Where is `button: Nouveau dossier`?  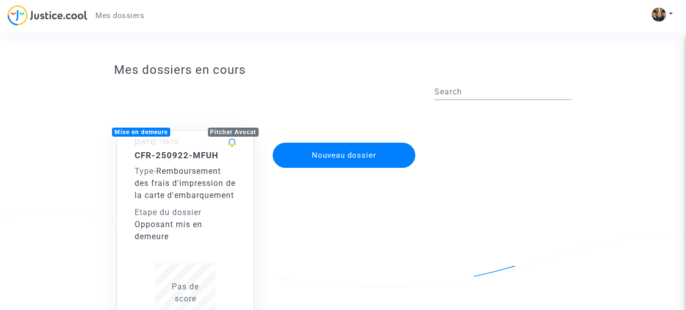
button: Nouveau dossier is located at coordinates (344, 155).